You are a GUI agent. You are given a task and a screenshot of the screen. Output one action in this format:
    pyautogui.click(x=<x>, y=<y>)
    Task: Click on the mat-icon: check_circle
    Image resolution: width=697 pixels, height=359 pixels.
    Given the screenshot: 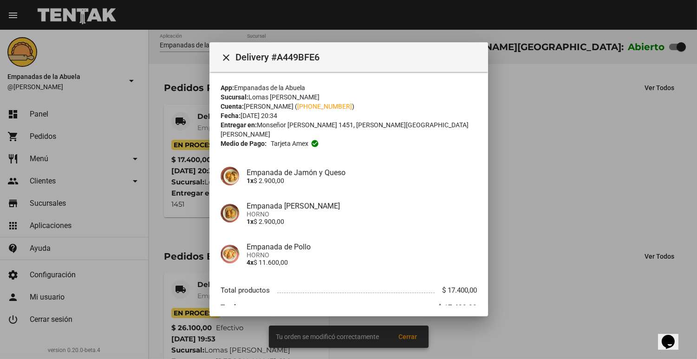 What is the action you would take?
    pyautogui.click(x=315, y=144)
    